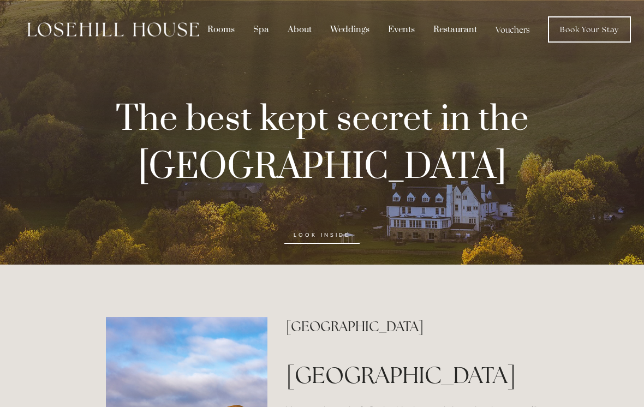  I want to click on a: Book Your Stay, so click(590, 29).